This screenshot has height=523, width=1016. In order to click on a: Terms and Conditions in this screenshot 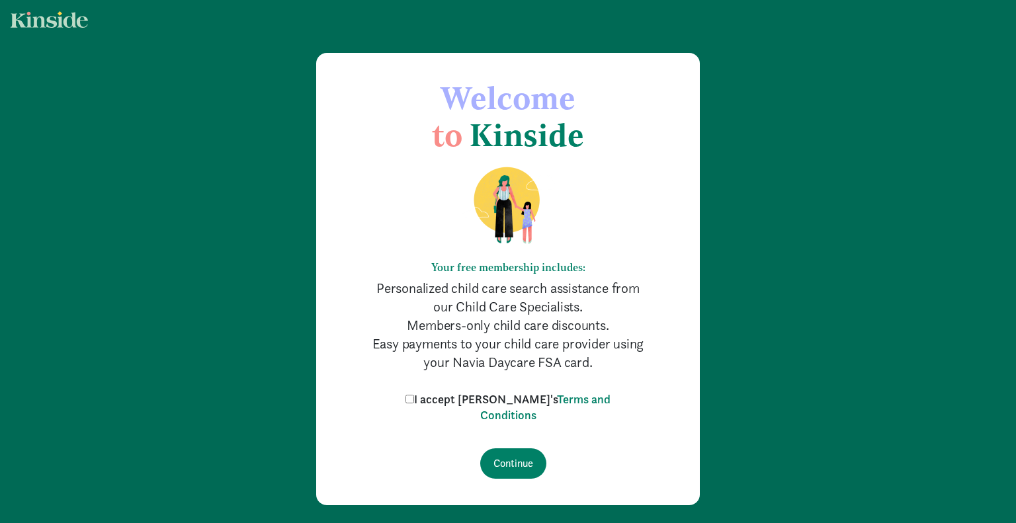, I will do `click(546, 407)`.